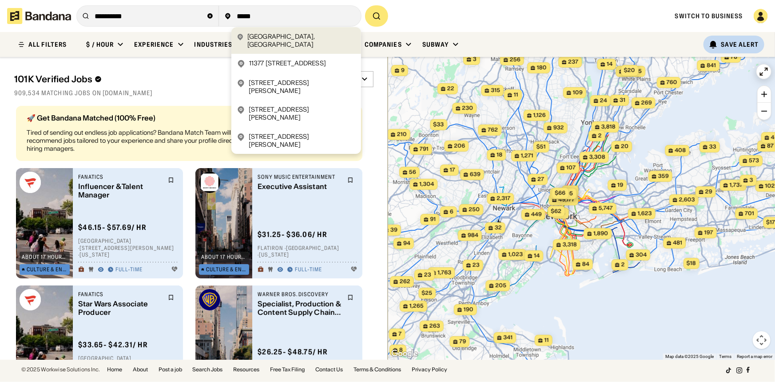  What do you see at coordinates (770, 146) in the screenshot?
I see `span: 87` at bounding box center [770, 146].